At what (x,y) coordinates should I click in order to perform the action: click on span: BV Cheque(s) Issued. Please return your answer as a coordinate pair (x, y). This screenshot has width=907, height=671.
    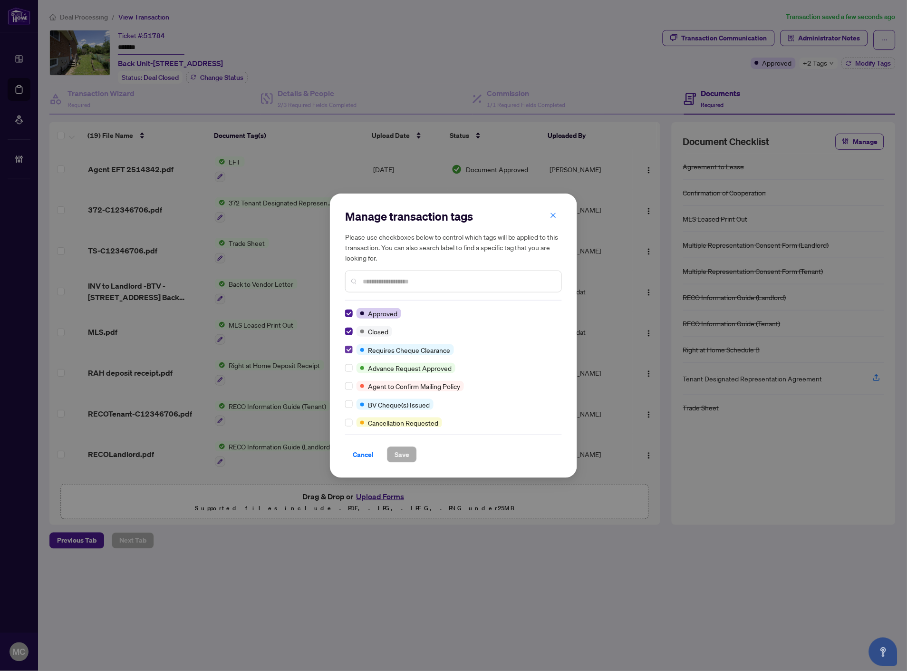
    Looking at the image, I should click on (399, 405).